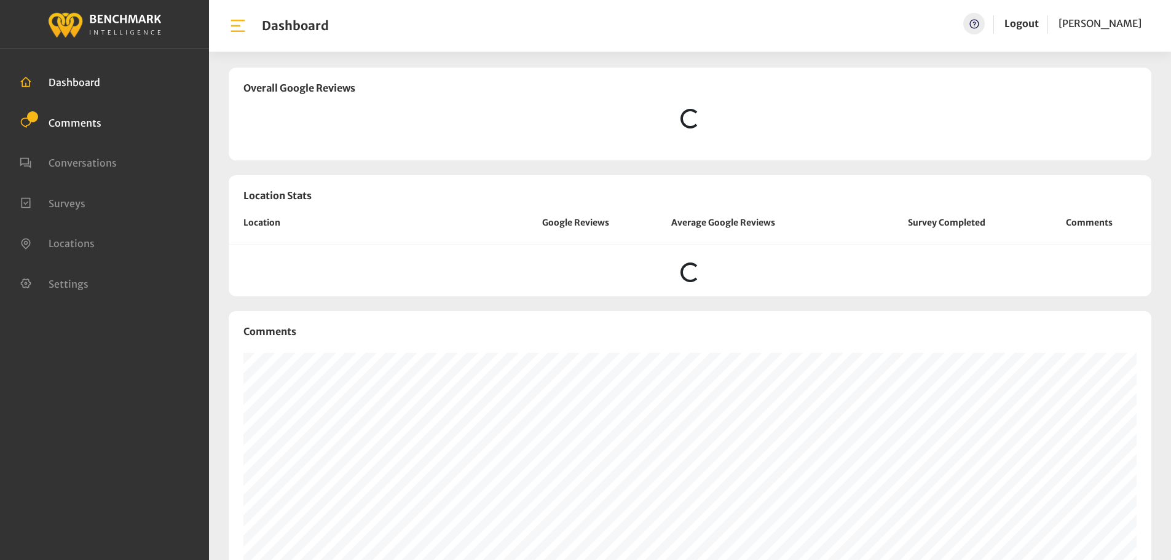 Image resolution: width=1171 pixels, height=560 pixels. Describe the element at coordinates (690, 331) in the screenshot. I see `h3: Comments` at that location.